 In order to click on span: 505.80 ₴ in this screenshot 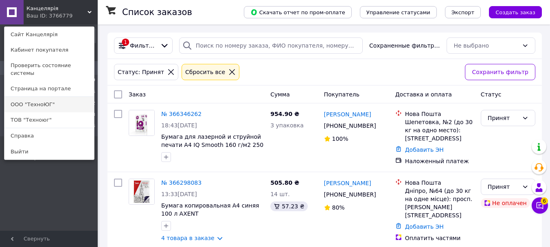, I will do `click(285, 183)`.